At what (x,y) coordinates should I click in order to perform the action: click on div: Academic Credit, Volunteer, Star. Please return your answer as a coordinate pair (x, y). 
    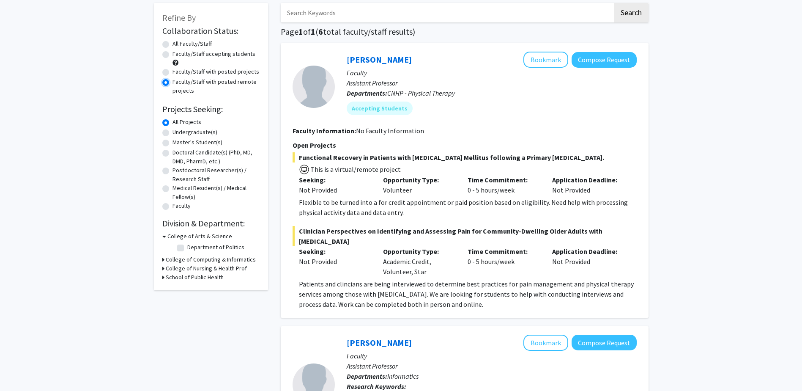
    Looking at the image, I should click on (419, 261).